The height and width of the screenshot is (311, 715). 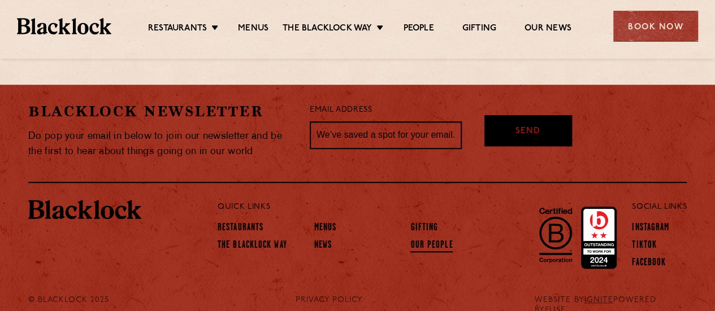 I want to click on p: Do pop your email in below to join our newsletter and be the first to hear about things going on ..., so click(x=160, y=144).